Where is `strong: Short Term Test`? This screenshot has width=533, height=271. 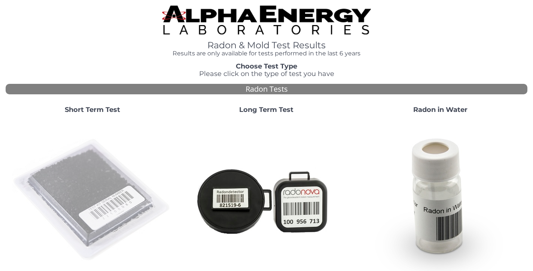
strong: Short Term Test is located at coordinates (93, 110).